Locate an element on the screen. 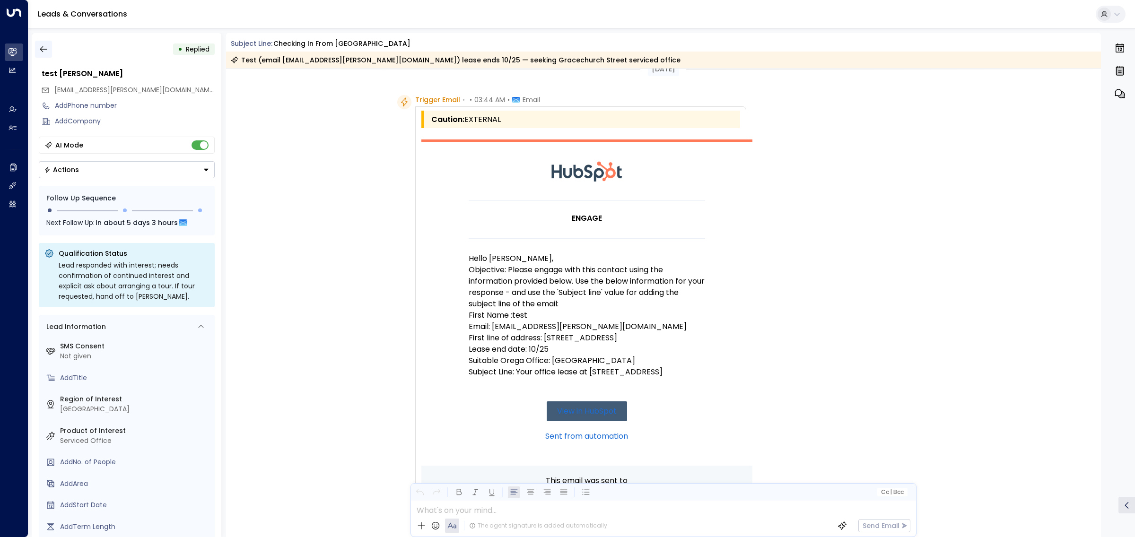 The height and width of the screenshot is (537, 1135). a: Leads & Conversations is located at coordinates (82, 14).